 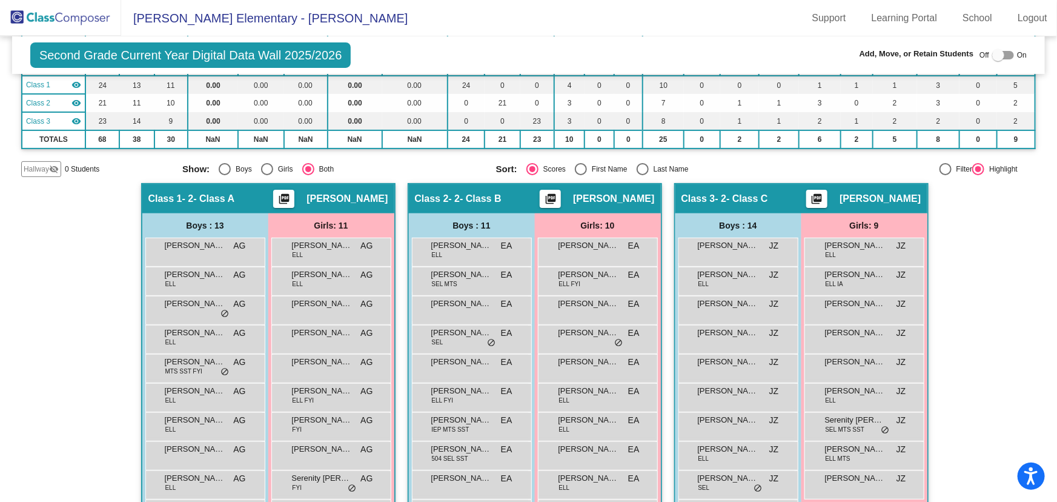 I want to click on td: 68, so click(x=102, y=139).